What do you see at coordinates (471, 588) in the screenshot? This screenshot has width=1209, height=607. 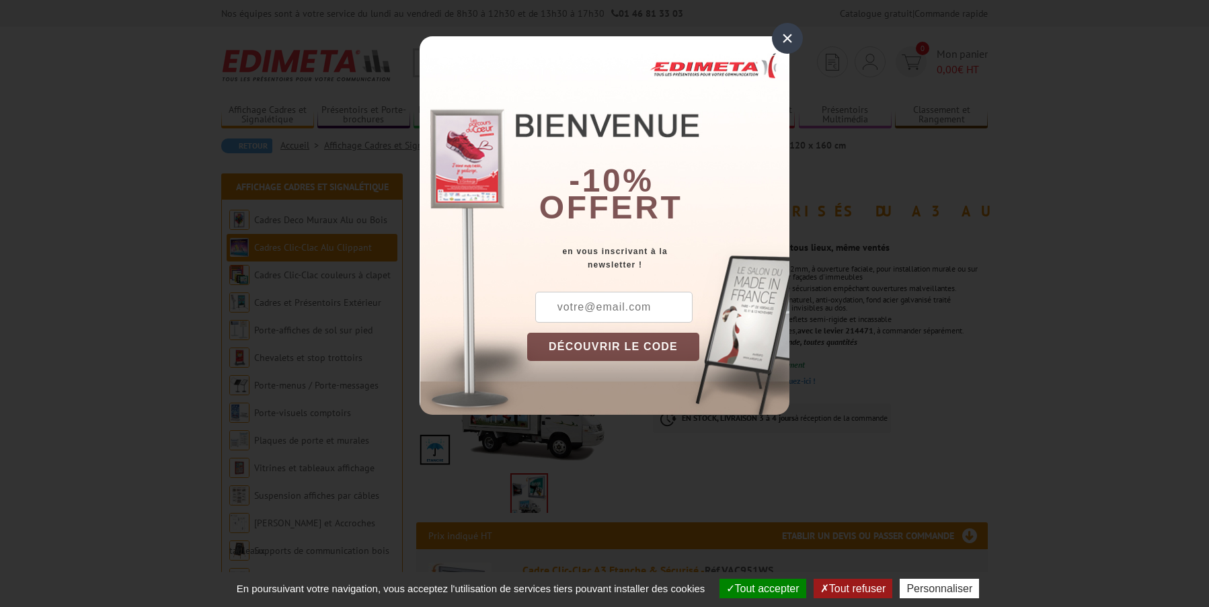 I see `span: En poursuivant votre navigation, vous acceptez l'utilisation de services tiers pouvant installer ...` at bounding box center [471, 588].